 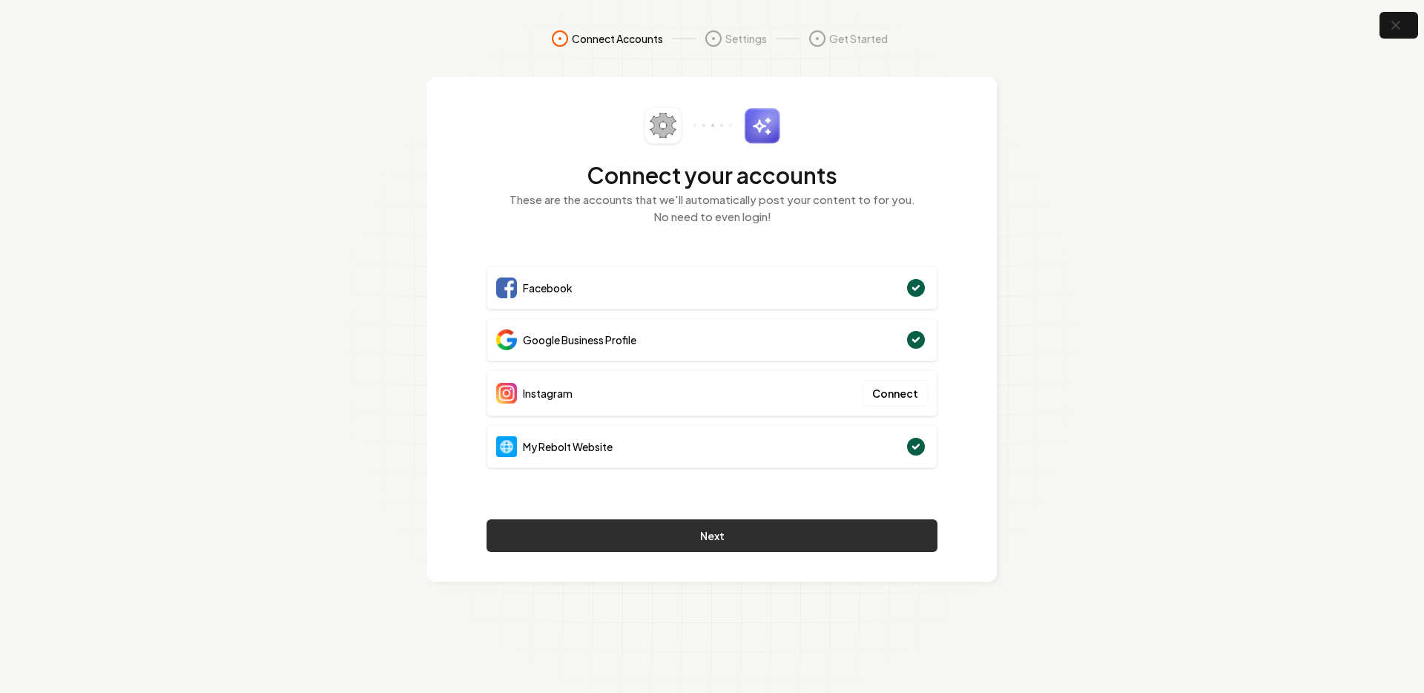 I want to click on button: Next, so click(x=712, y=536).